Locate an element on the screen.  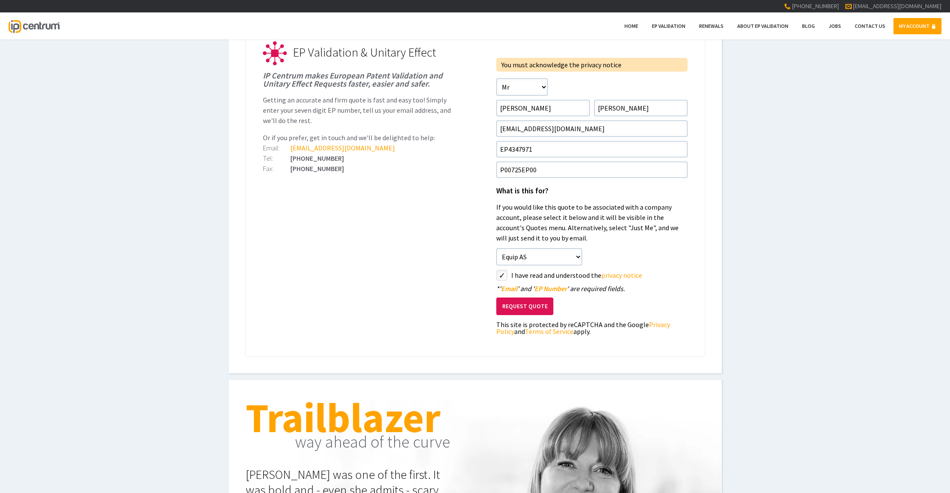
a: Contact Us is located at coordinates (869, 26).